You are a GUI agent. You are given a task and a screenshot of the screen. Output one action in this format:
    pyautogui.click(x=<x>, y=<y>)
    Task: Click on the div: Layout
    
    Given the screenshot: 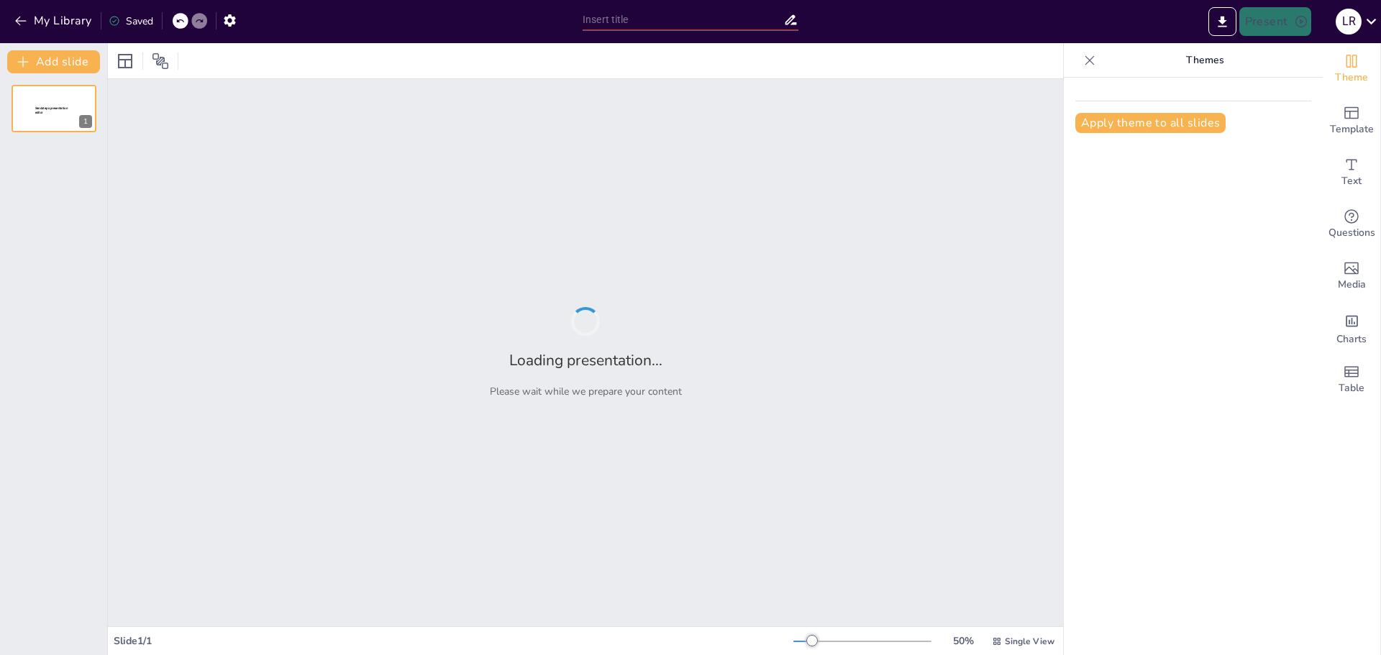 What is the action you would take?
    pyautogui.click(x=125, y=61)
    